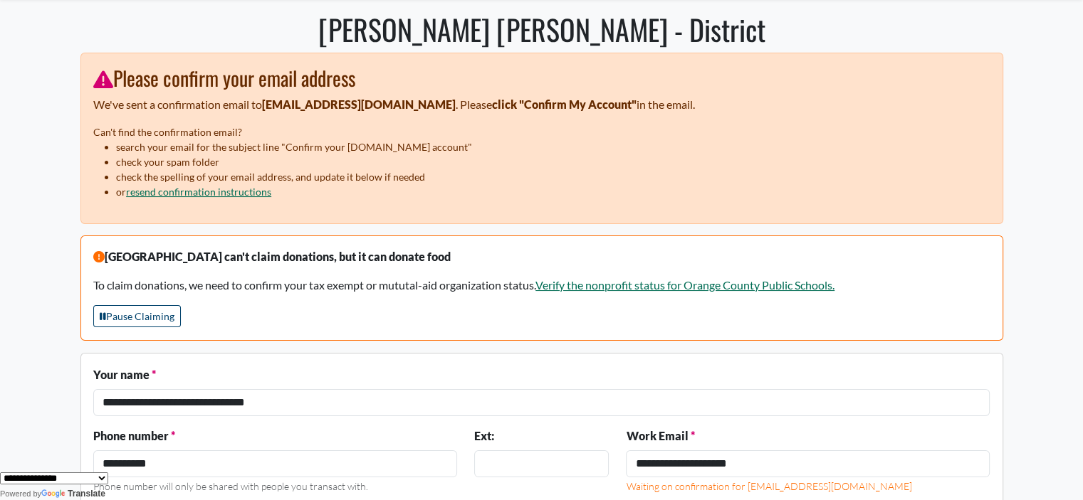 The width and height of the screenshot is (1083, 500). Describe the element at coordinates (564, 104) in the screenshot. I see `strong: click "Confirm My Account"` at that location.